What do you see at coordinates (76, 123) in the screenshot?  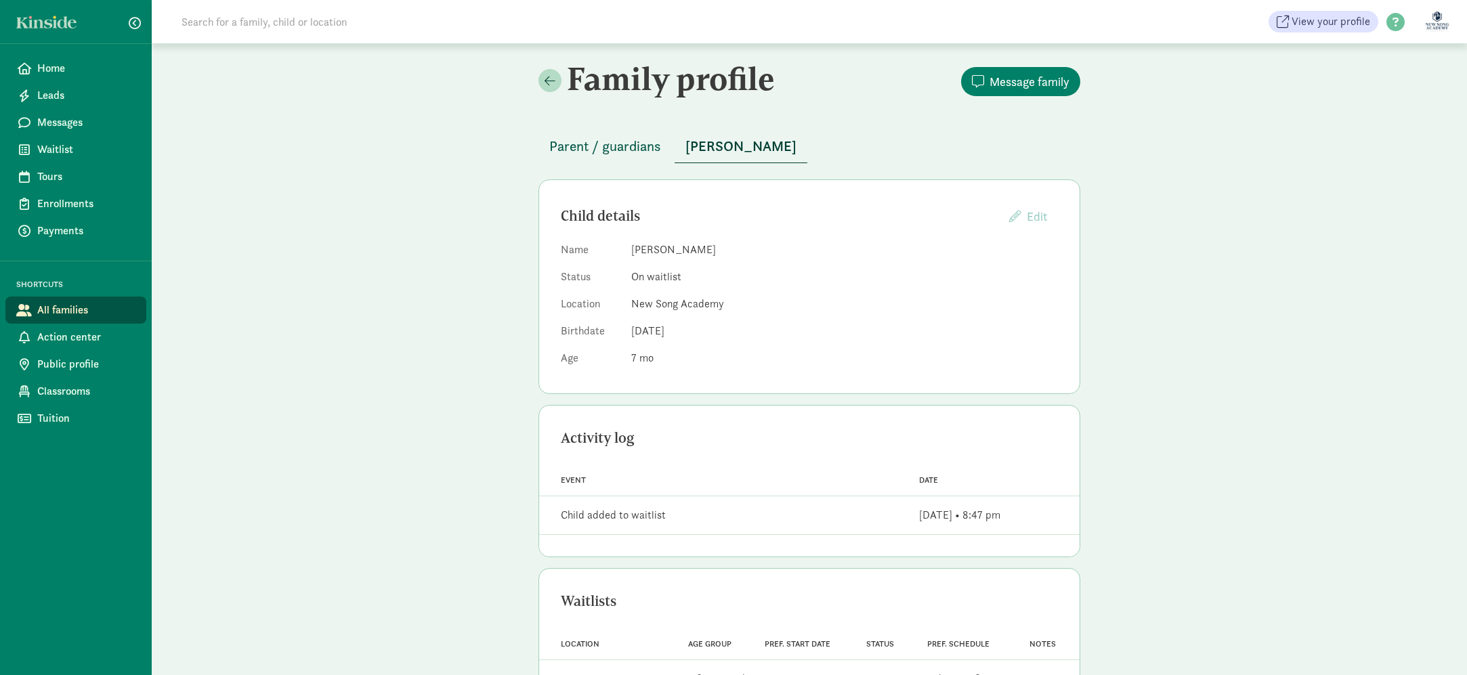 I see `a: Messages` at bounding box center [76, 123].